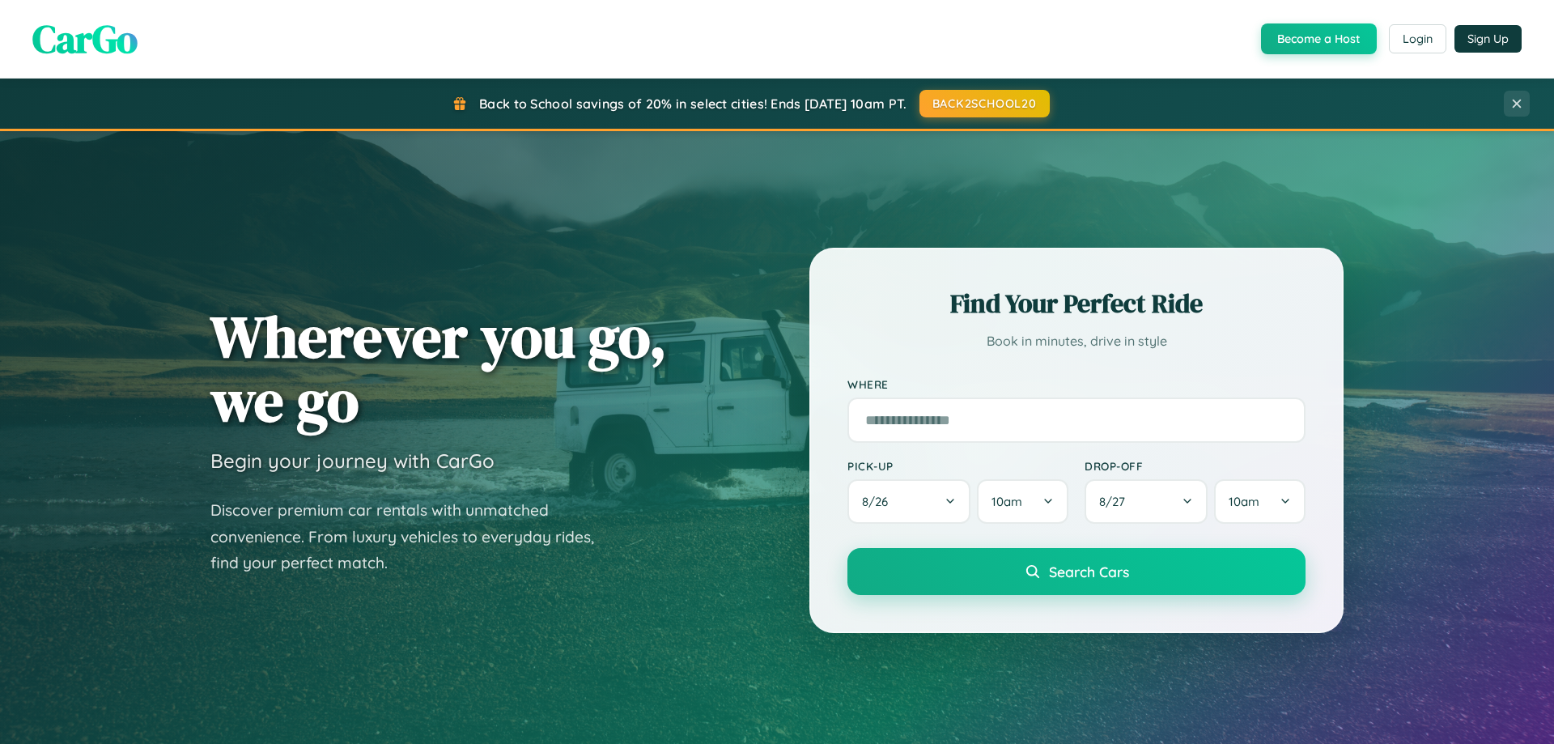  I want to click on label: Where, so click(1076, 384).